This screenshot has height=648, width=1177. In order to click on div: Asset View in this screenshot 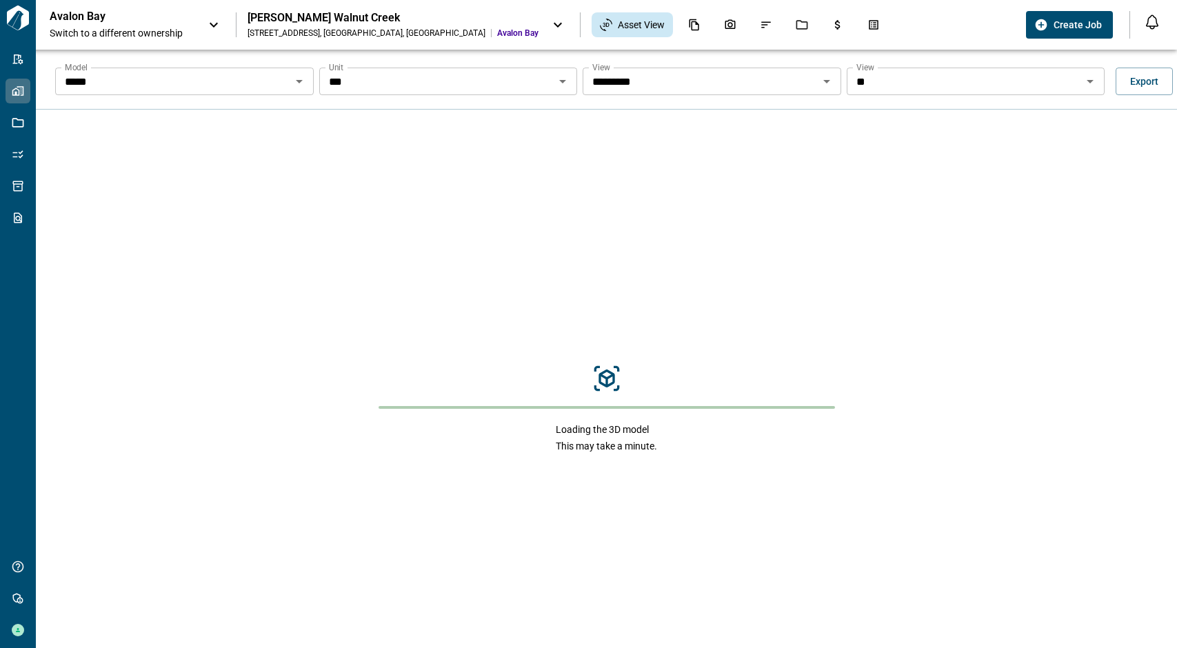, I will do `click(632, 25)`.